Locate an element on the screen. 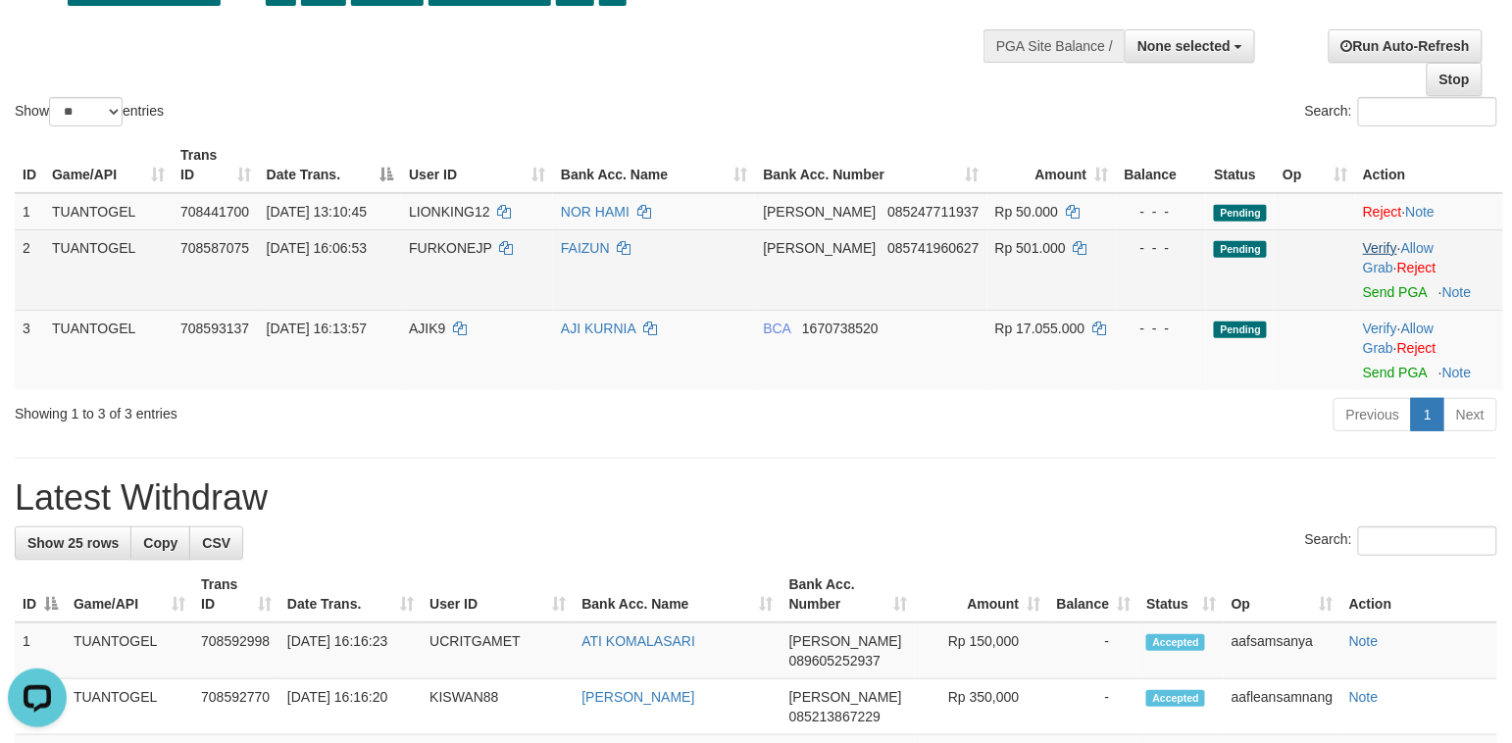  a: Send PGA is located at coordinates (1394, 292).